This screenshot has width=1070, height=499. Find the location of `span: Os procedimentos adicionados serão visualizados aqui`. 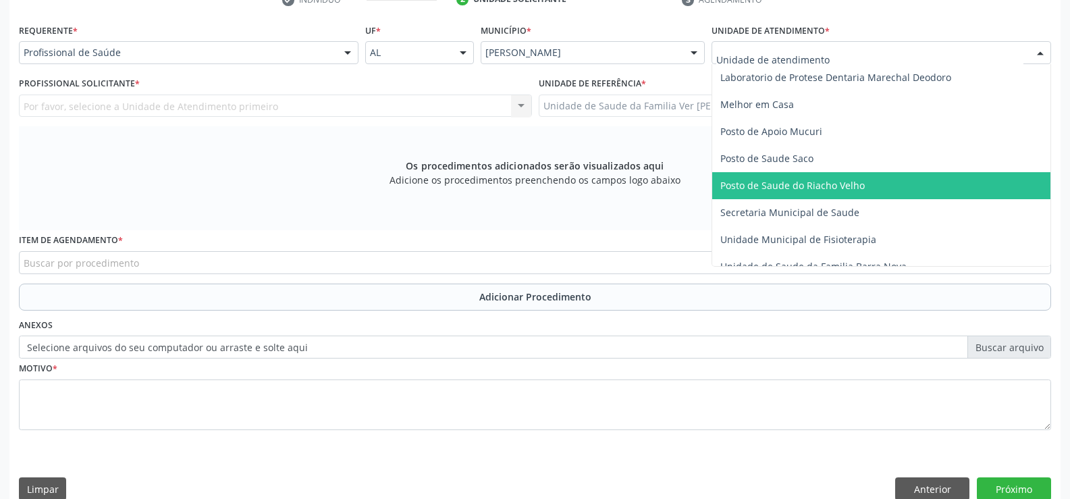

span: Os procedimentos adicionados serão visualizados aqui is located at coordinates (535, 165).